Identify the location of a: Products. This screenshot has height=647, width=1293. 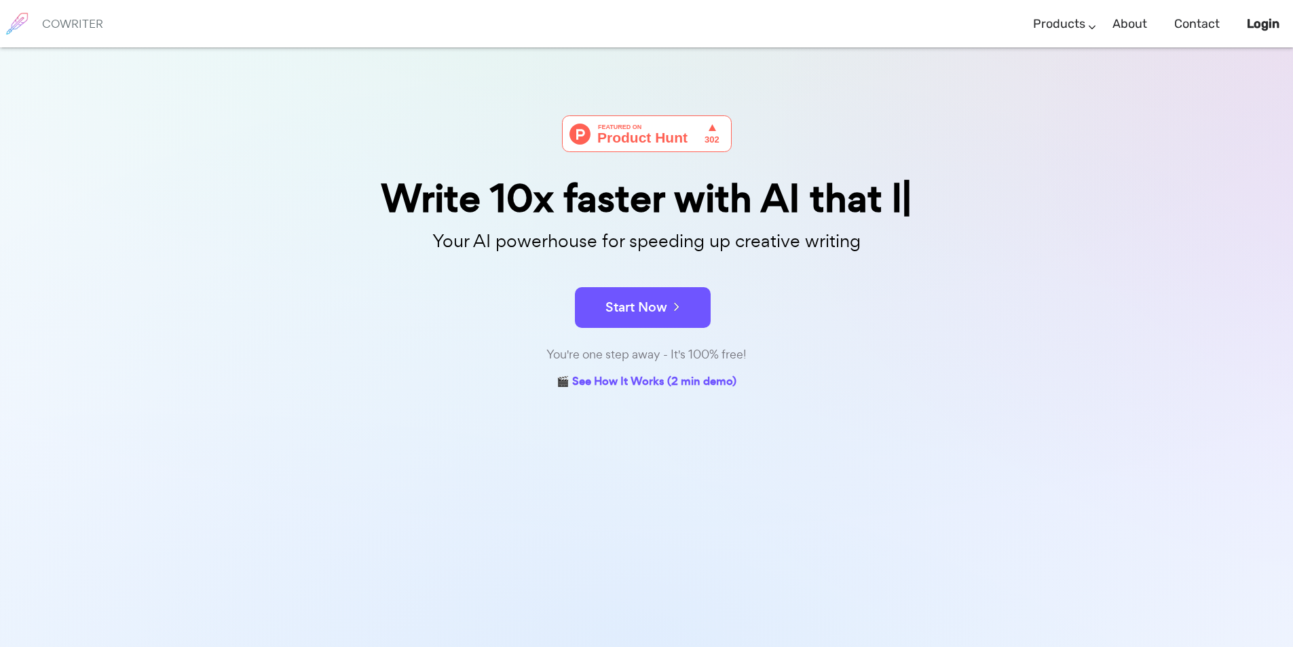
(1059, 24).